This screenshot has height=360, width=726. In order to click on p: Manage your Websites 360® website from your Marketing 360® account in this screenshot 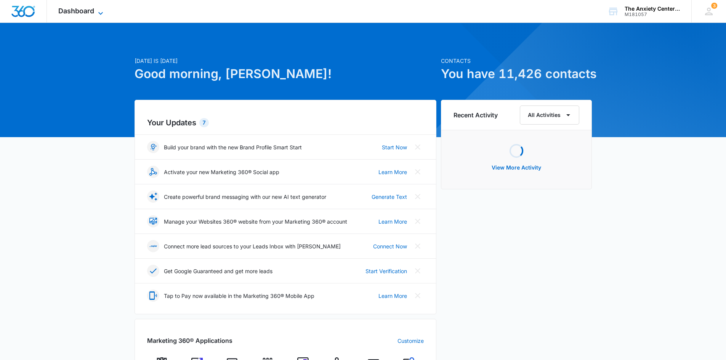, I will do `click(255, 221)`.